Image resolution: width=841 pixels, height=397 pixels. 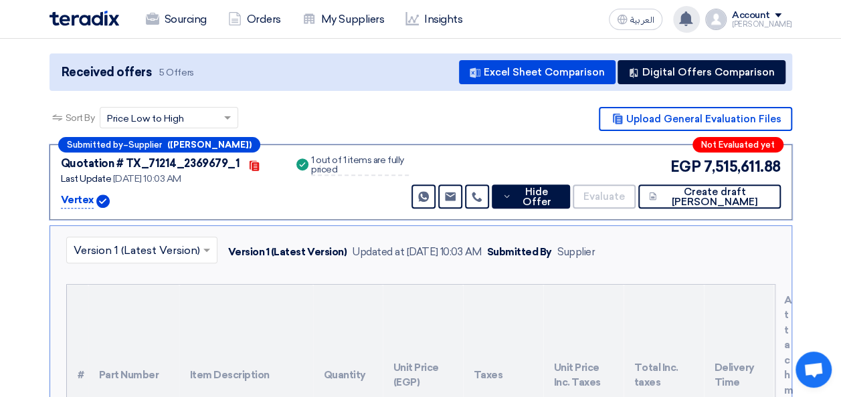 I want to click on span: Price Low to High, so click(x=145, y=118).